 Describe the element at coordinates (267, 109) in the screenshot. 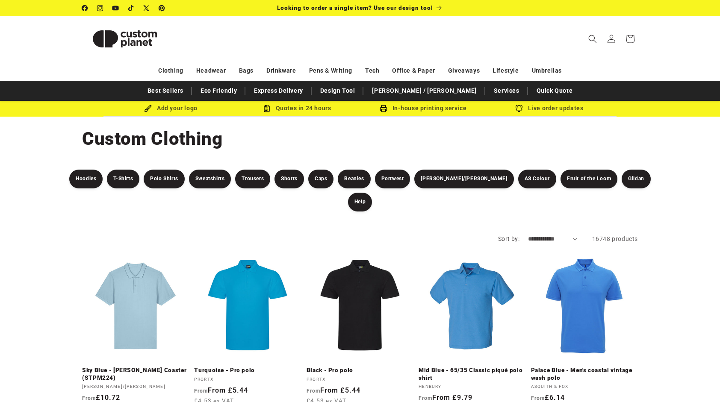

I see `img: Order Updates Icon` at that location.